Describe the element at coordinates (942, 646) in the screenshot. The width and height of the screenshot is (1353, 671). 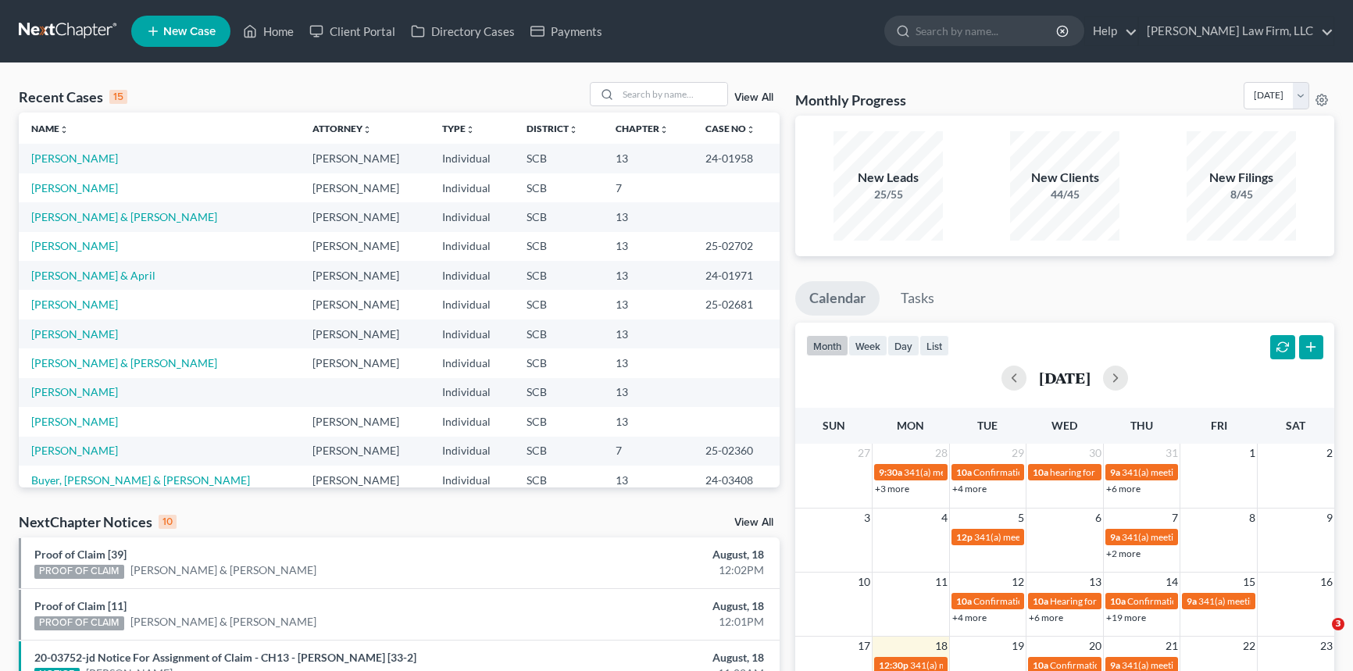
I see `span: 18` at that location.